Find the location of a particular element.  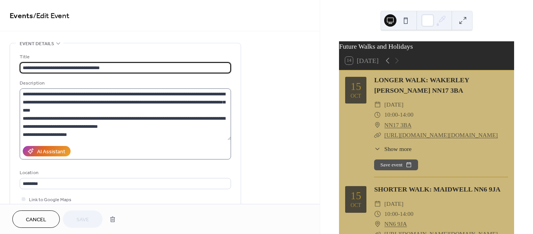

a: SHORTER WALK: MAIDWELL NN6 9JA is located at coordinates (437, 189).